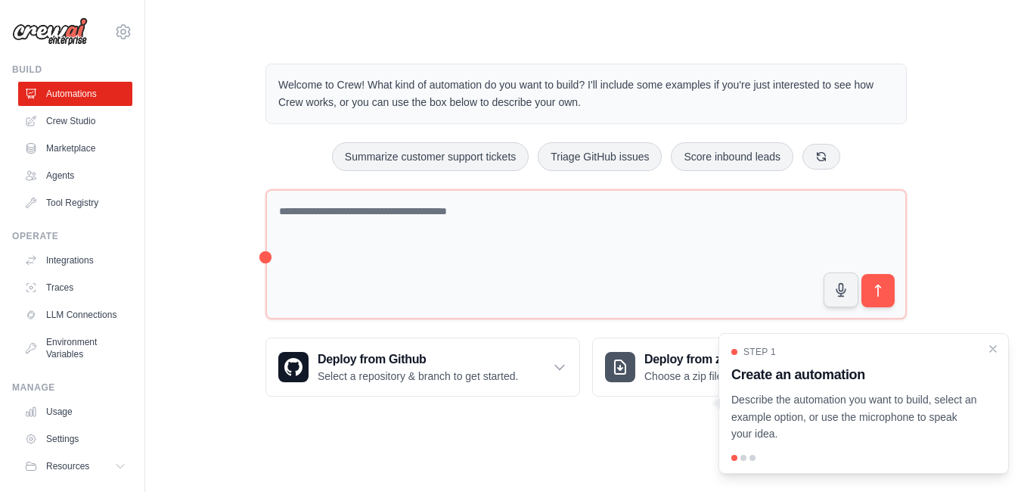 The image size is (1027, 492). What do you see at coordinates (75, 466) in the screenshot?
I see `button: Resources` at bounding box center [75, 466].